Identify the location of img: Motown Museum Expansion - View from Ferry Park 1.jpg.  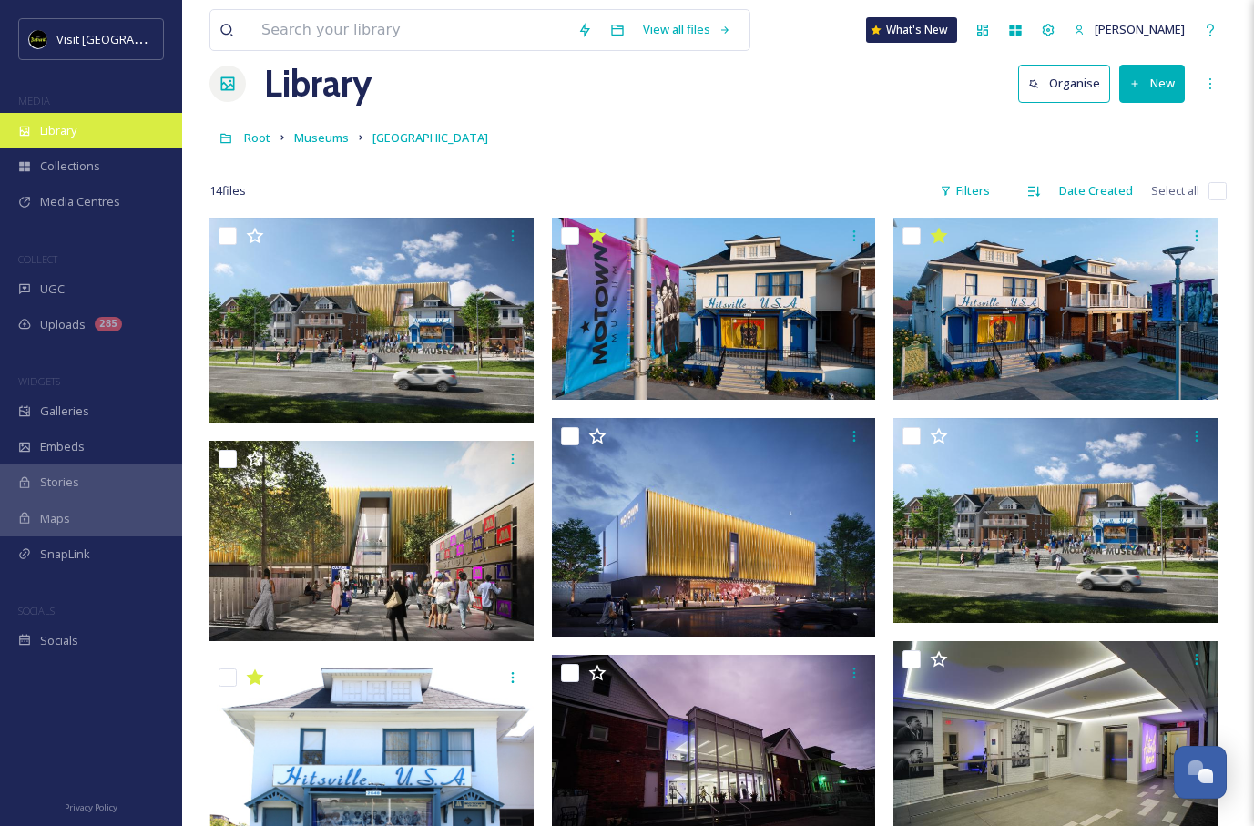
(714, 527).